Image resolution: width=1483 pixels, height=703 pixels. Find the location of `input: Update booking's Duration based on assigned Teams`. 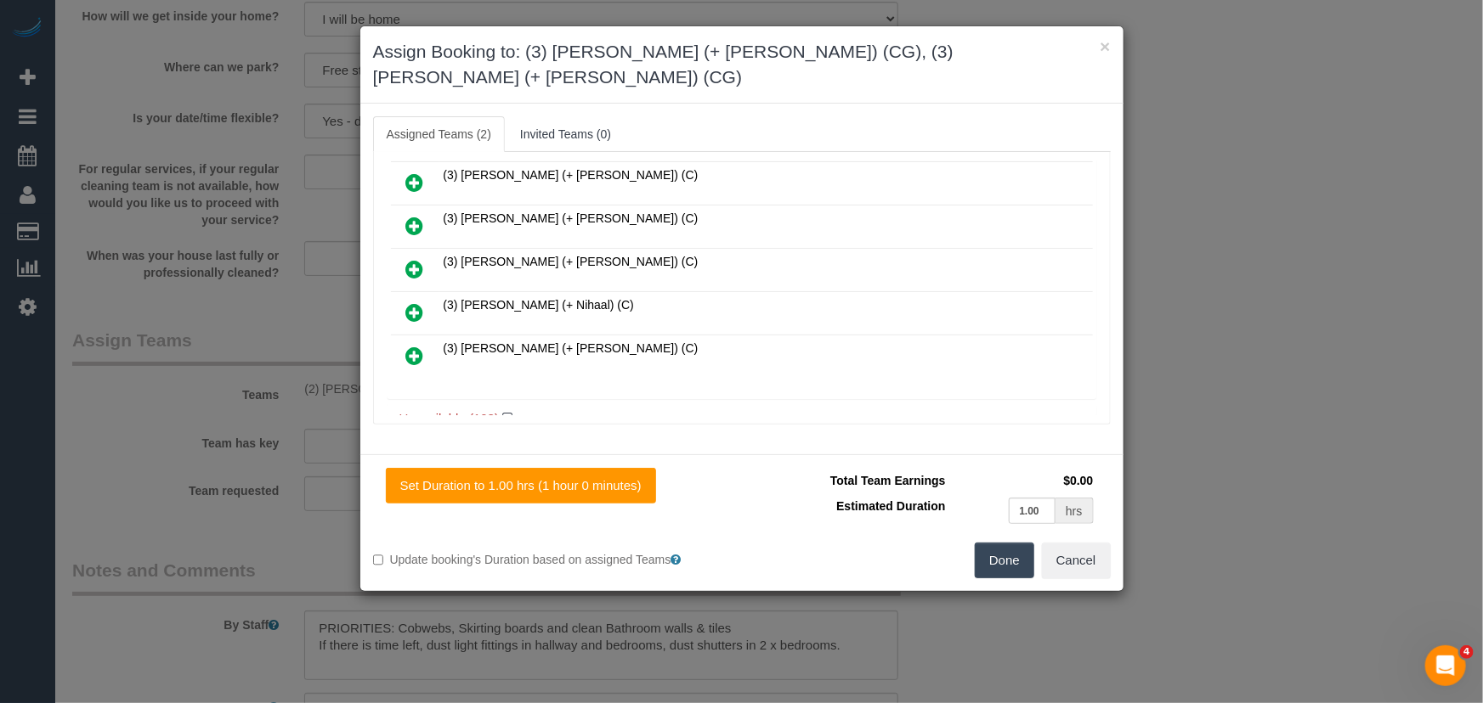

input: Update booking's Duration based on assigned Teams is located at coordinates (378, 560).